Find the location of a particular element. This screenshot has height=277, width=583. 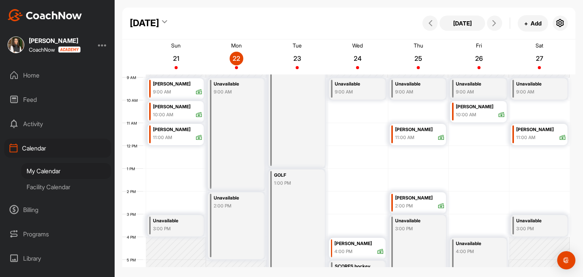

div: Programs is located at coordinates (58, 234).